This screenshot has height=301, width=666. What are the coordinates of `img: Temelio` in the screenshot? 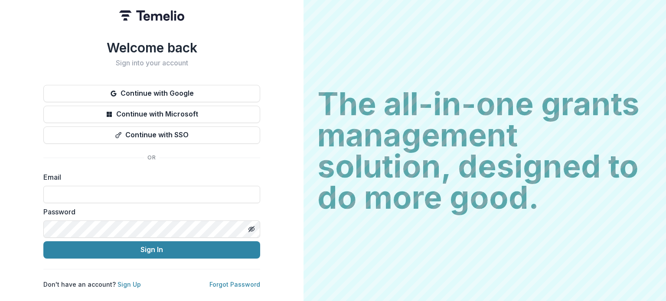 It's located at (152, 16).